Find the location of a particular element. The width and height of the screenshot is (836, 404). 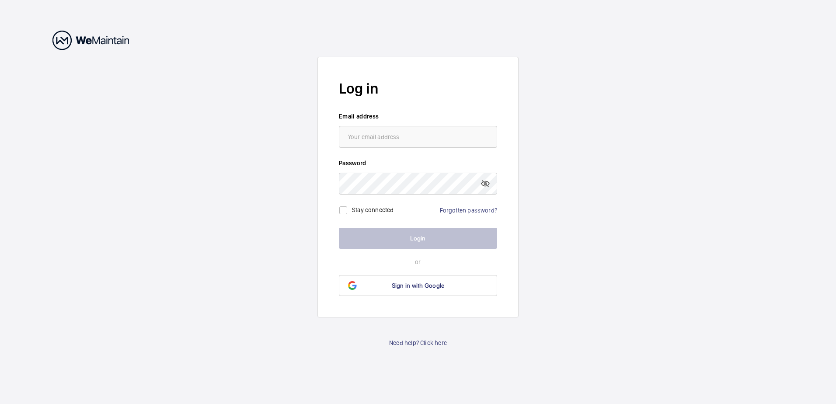

span: Sign in with Google is located at coordinates (418, 285).